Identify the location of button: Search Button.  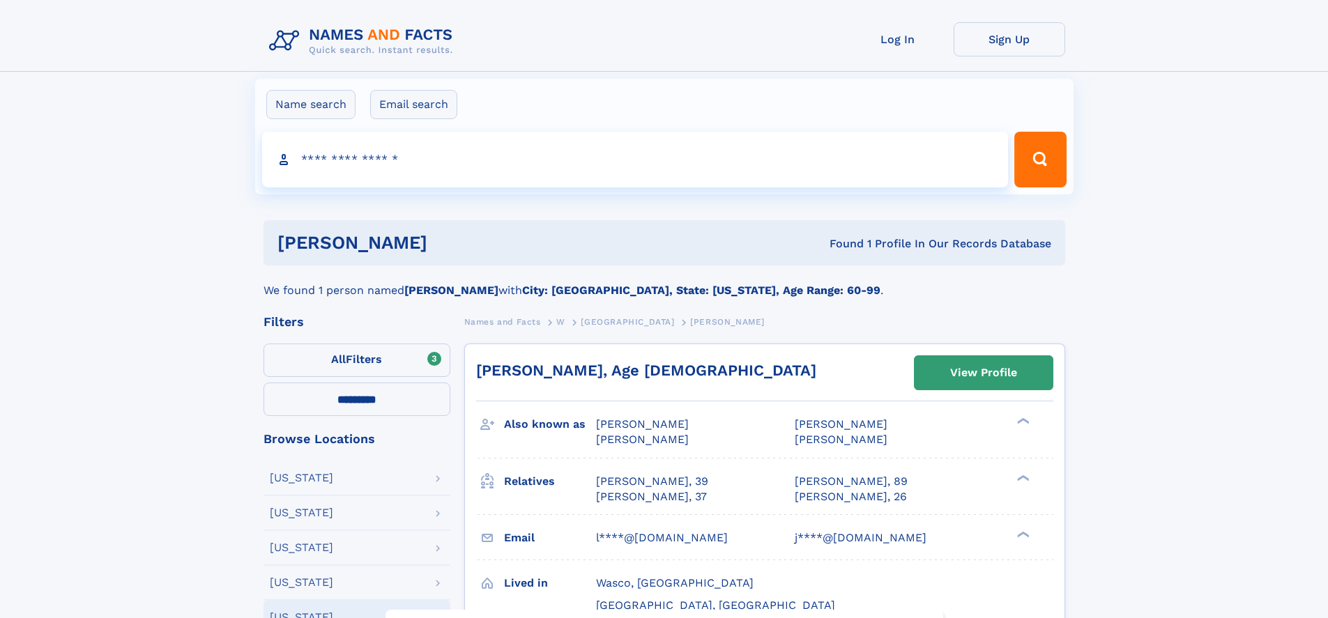
(1040, 160).